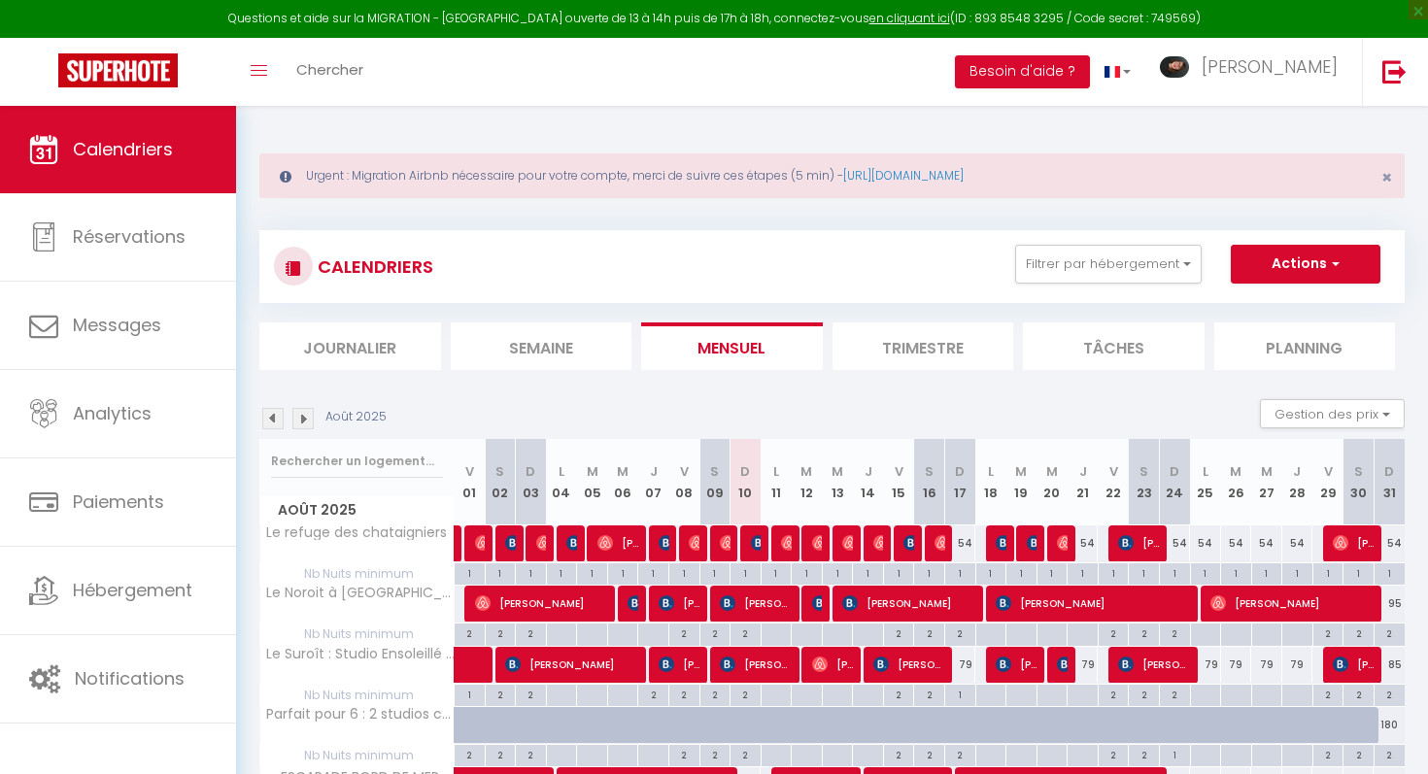 Image resolution: width=1428 pixels, height=774 pixels. Describe the element at coordinates (1237, 664) in the screenshot. I see `div: 79` at that location.